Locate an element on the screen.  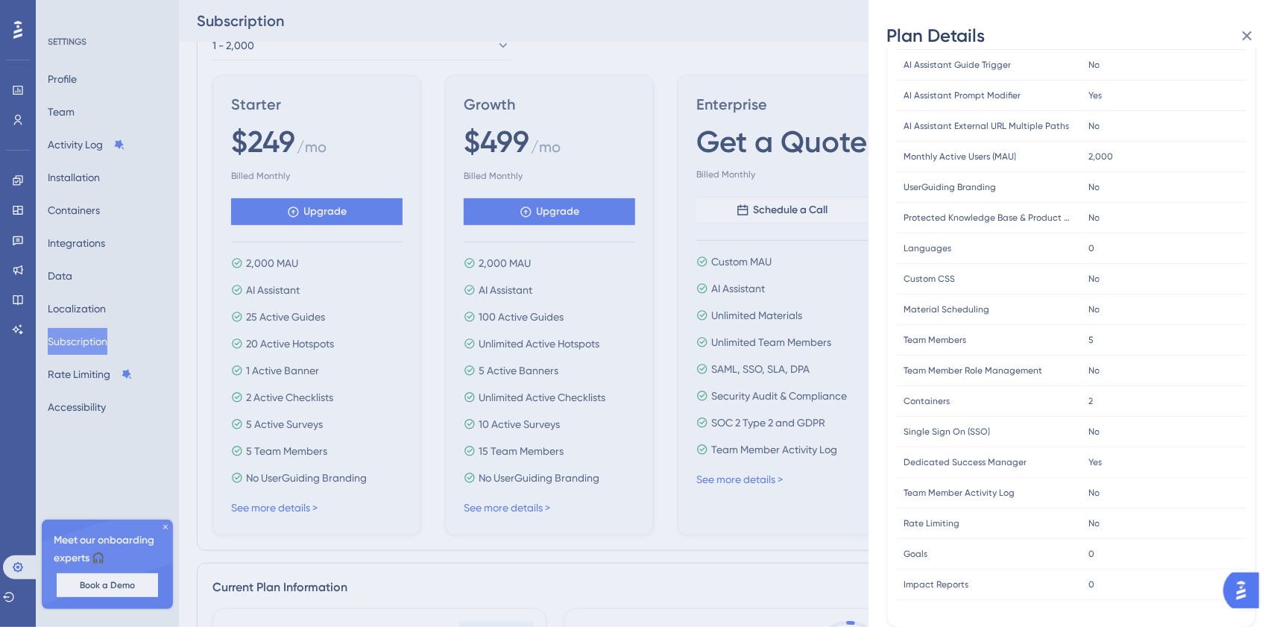
span: Team Member Activity Log is located at coordinates (959, 493).